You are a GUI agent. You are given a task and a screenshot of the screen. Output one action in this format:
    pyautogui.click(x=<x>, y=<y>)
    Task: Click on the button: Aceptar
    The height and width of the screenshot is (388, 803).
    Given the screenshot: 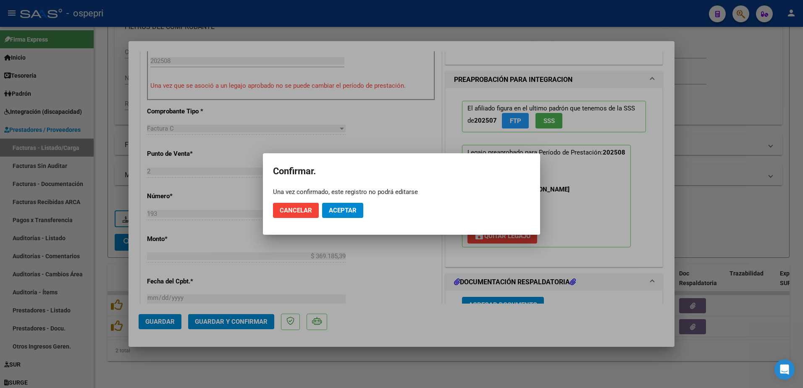 What is the action you would take?
    pyautogui.click(x=343, y=210)
    